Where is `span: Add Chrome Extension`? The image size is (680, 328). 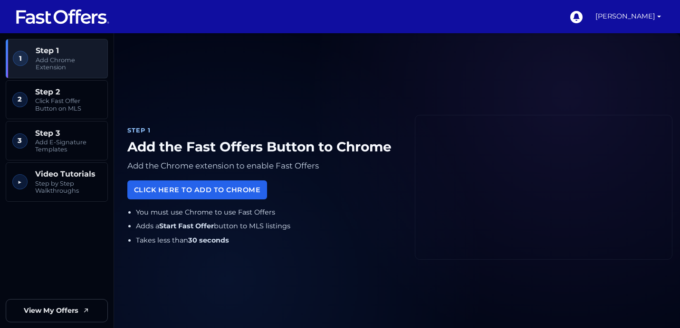 span: Add Chrome Extension is located at coordinates (68, 64).